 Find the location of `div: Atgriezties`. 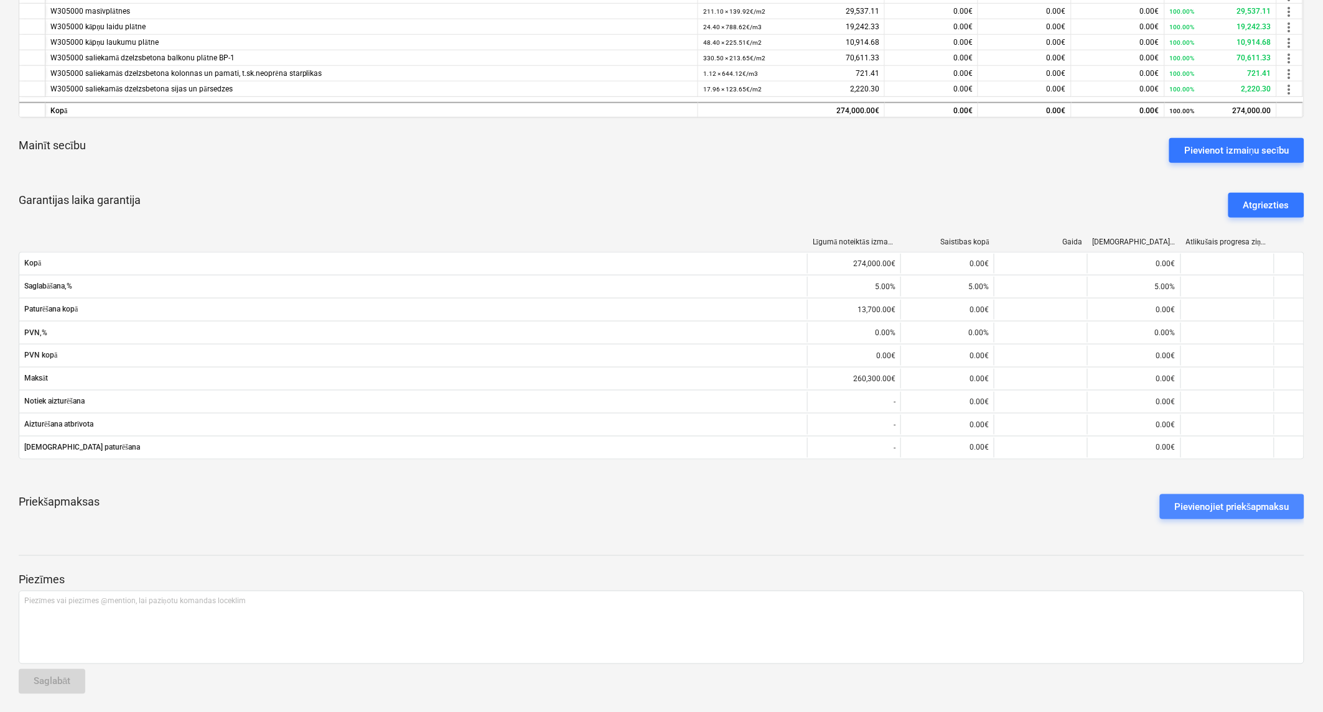

div: Atgriezties is located at coordinates (1266, 205).